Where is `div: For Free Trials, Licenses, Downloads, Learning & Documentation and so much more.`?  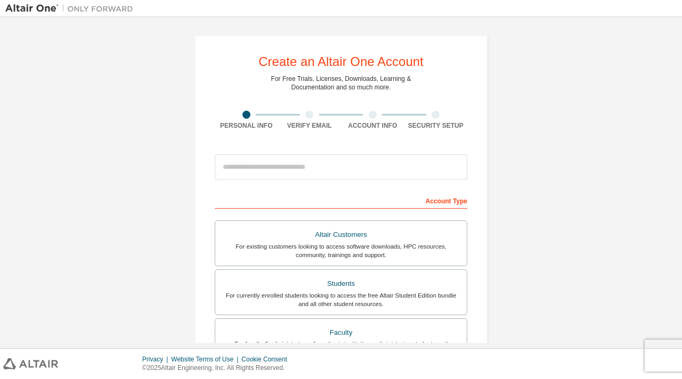 div: For Free Trials, Licenses, Downloads, Learning & Documentation and so much more. is located at coordinates (341, 83).